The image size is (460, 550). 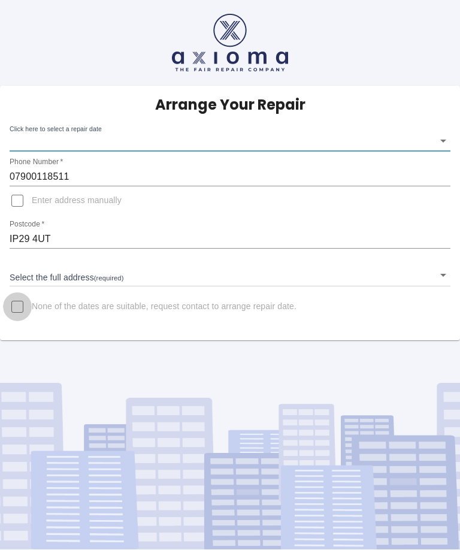 I want to click on label: Click here to select a repair date, so click(x=56, y=129).